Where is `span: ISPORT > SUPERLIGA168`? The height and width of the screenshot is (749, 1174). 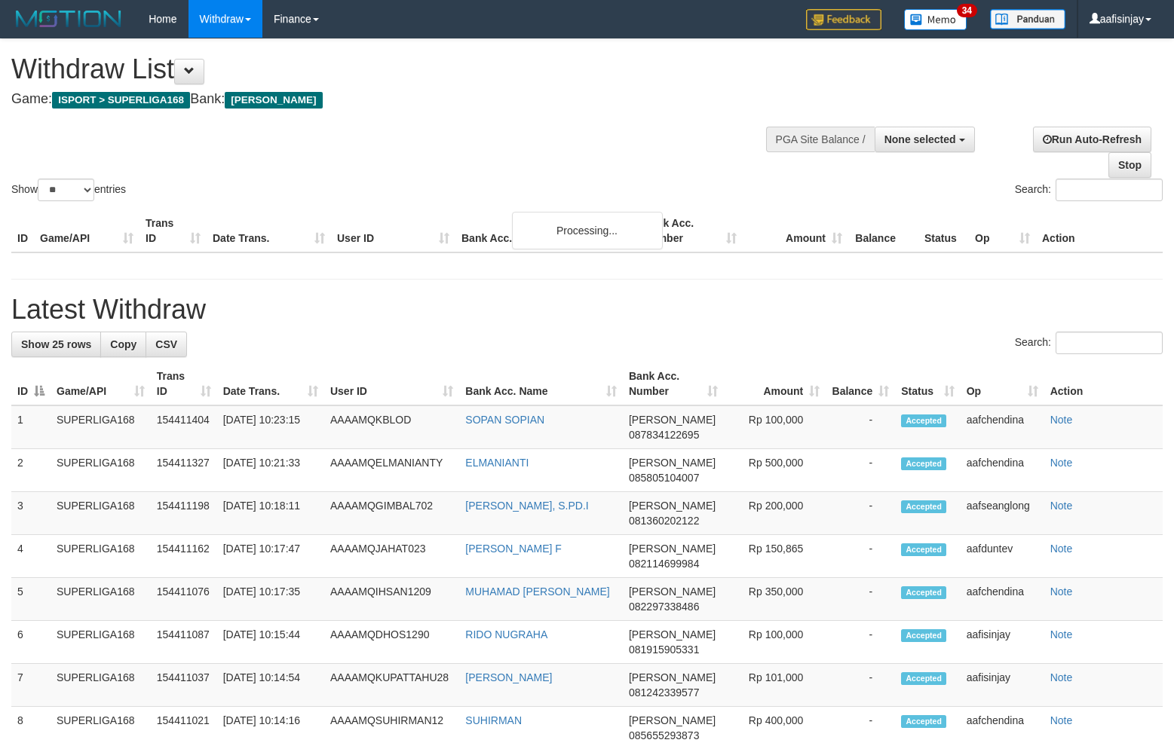
span: ISPORT > SUPERLIGA168 is located at coordinates (121, 100).